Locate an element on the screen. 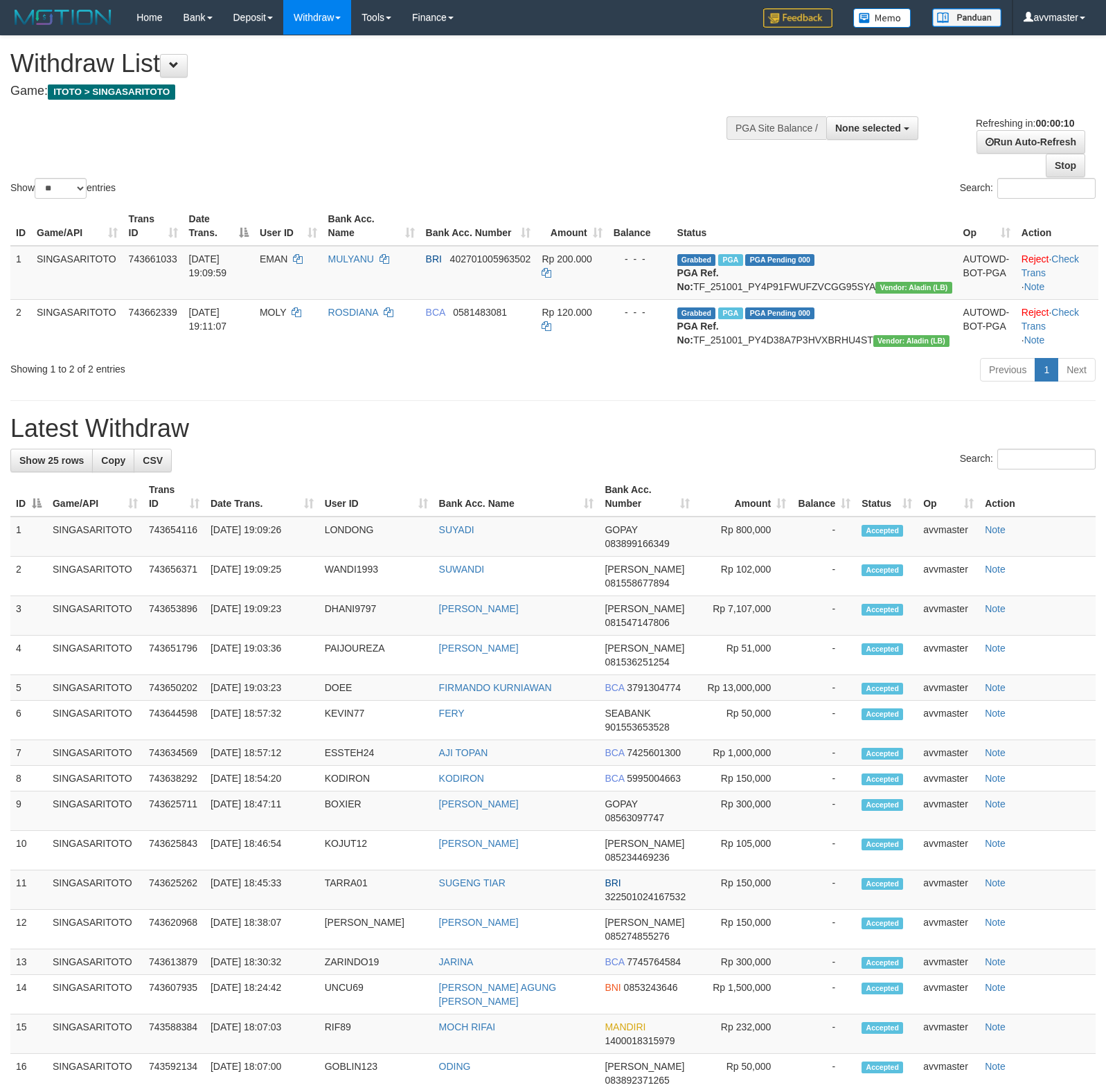  td: 743588384 is located at coordinates (174, 1034).